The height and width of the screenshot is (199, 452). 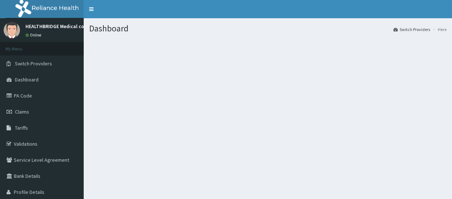 What do you see at coordinates (22, 111) in the screenshot?
I see `span: Claims` at bounding box center [22, 111].